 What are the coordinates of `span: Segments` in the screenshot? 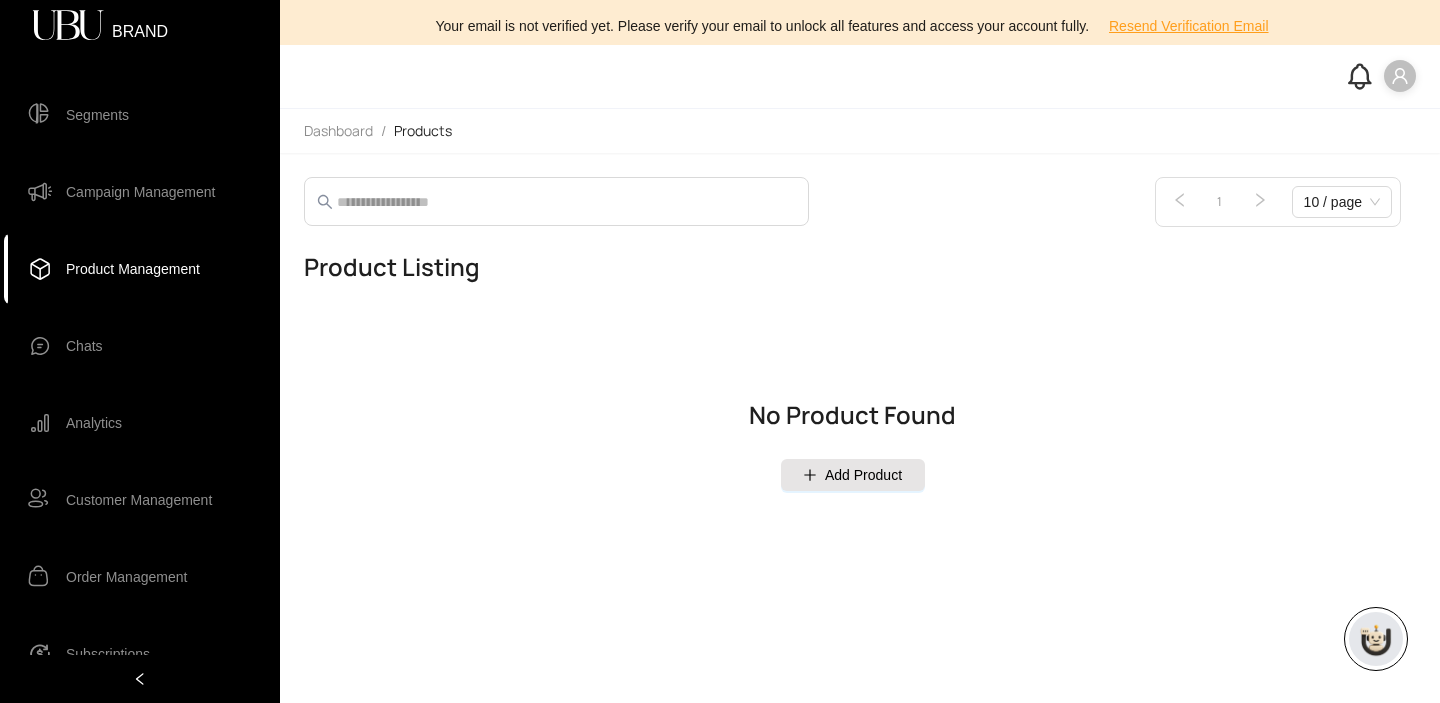 It's located at (97, 115).